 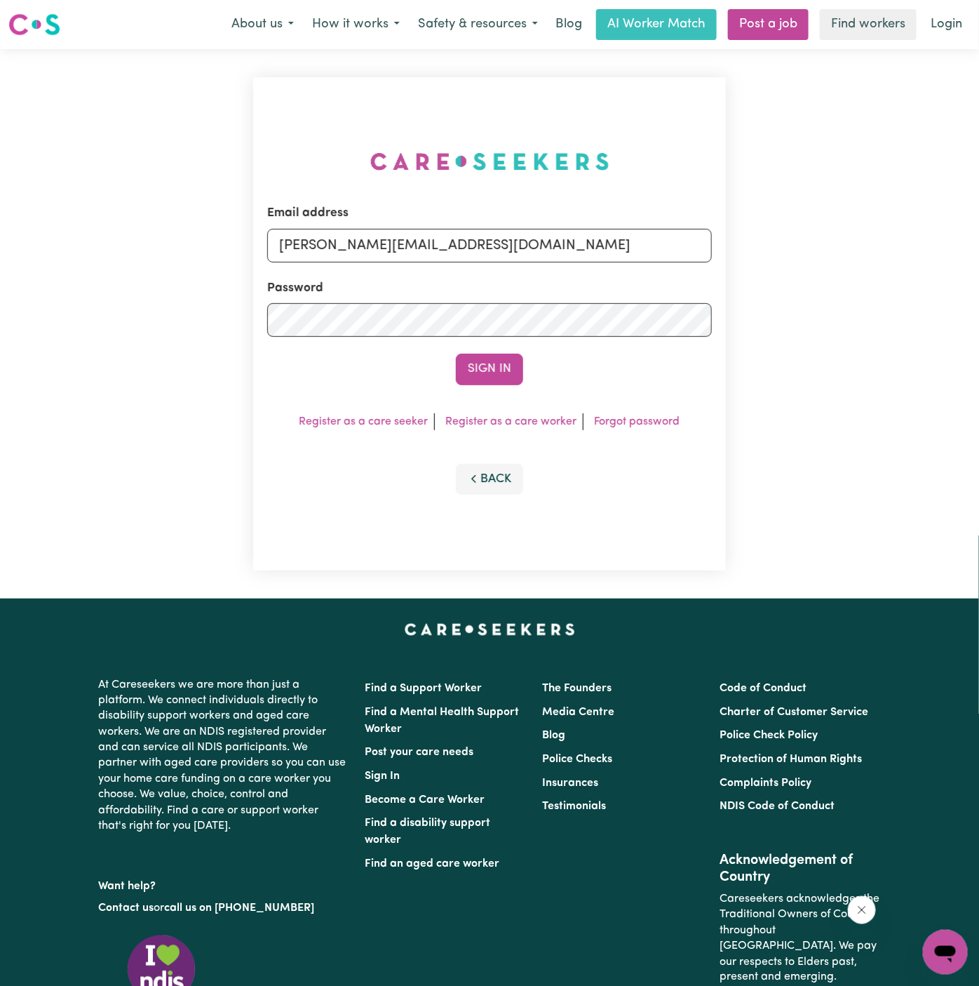 I want to click on a: Code of Conduct, so click(x=764, y=688).